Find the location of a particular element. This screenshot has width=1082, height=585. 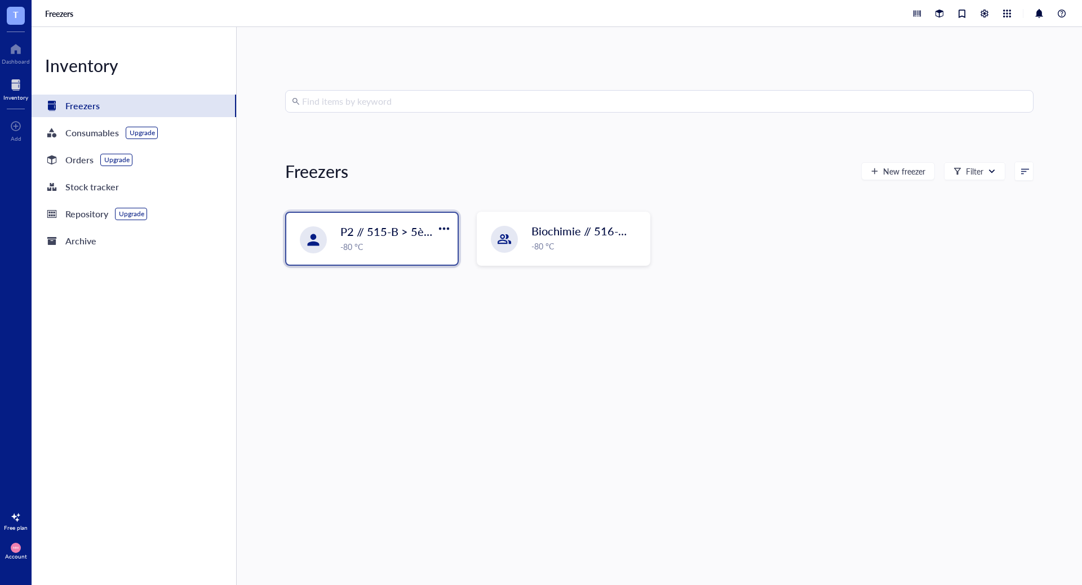

div: Consumables is located at coordinates (92, 133).